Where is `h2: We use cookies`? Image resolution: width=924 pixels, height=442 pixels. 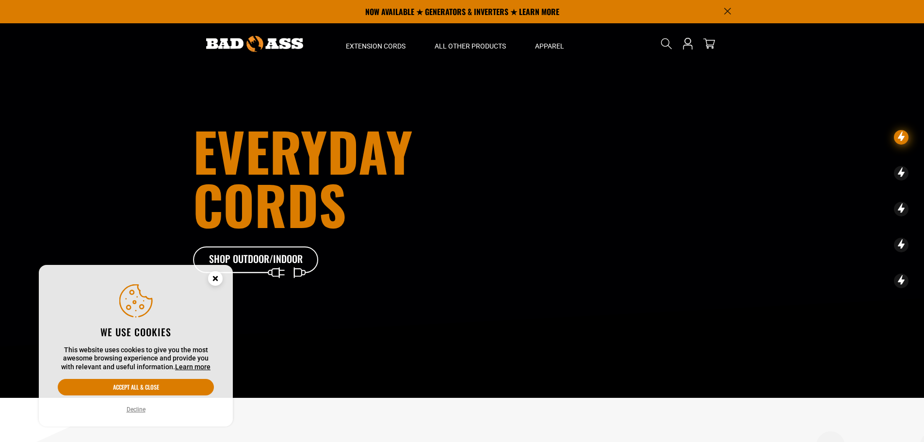 h2: We use cookies is located at coordinates (136, 332).